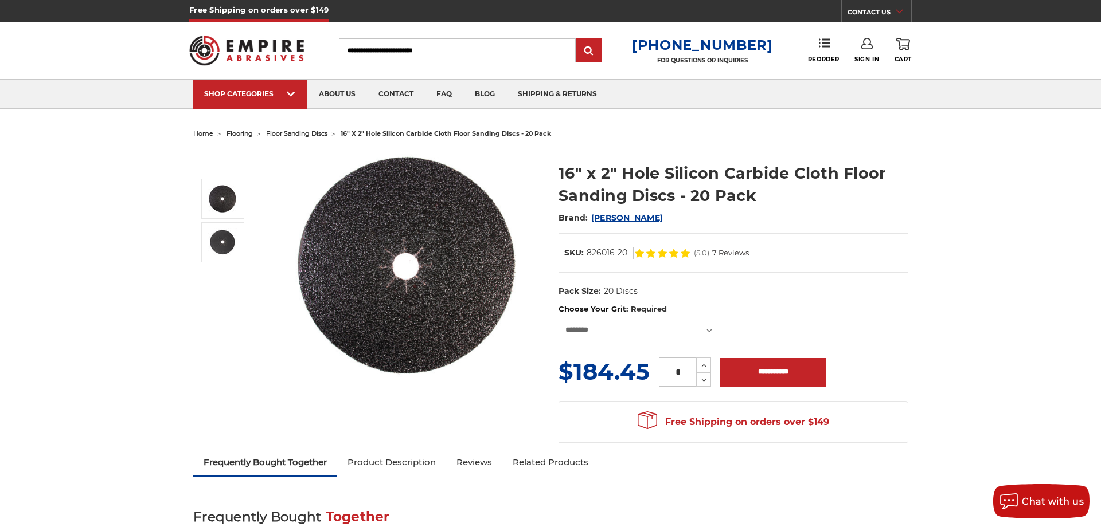 This screenshot has height=527, width=1101. What do you see at coordinates (574, 253) in the screenshot?
I see `dt: SKU:` at bounding box center [574, 253].